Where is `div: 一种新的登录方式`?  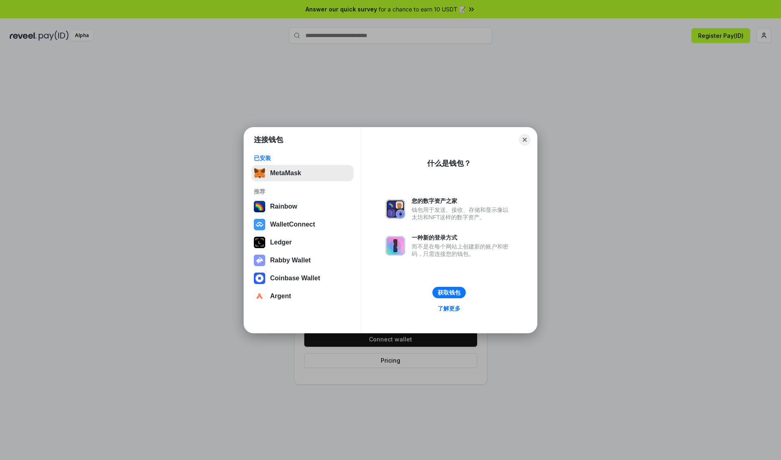 div: 一种新的登录方式 is located at coordinates (462, 237).